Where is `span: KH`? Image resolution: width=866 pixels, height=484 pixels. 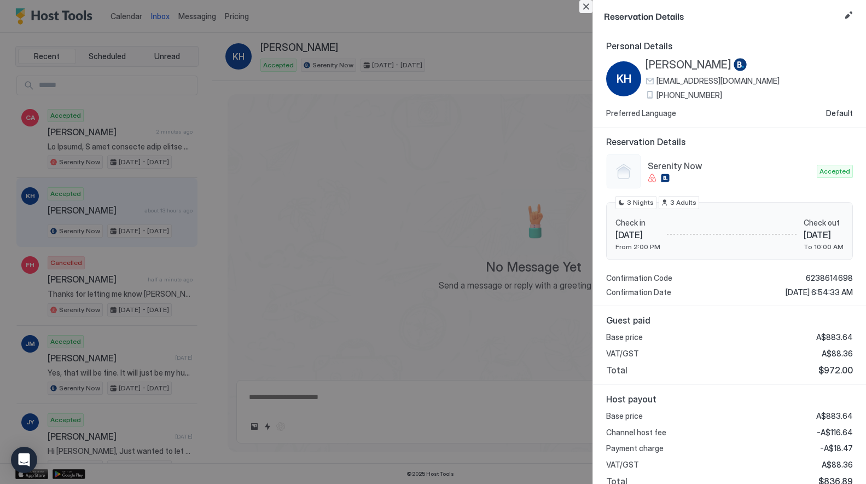
span: KH is located at coordinates (624, 79).